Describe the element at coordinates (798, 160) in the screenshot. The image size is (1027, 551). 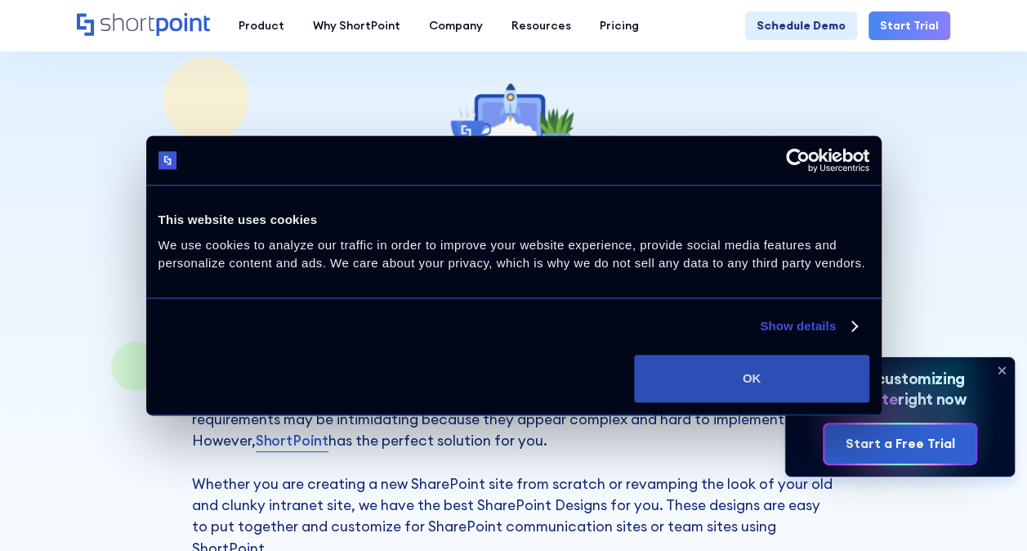
I see `a: Usercentrics Cookiebot - opens in a new window` at that location.